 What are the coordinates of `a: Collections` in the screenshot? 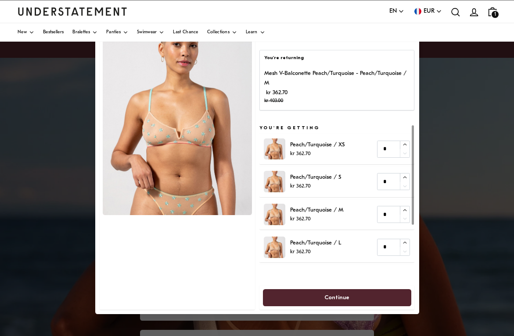 It's located at (222, 32).